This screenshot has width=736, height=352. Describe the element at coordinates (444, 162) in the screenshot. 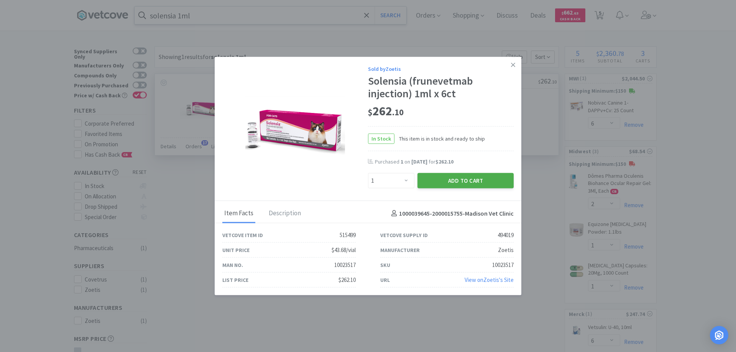

I see `div: Purchased on for` at that location.